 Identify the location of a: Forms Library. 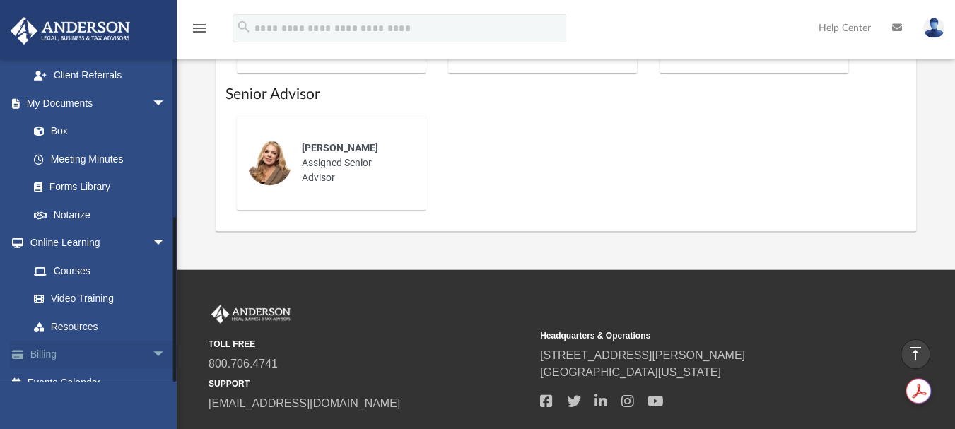
(96, 187).